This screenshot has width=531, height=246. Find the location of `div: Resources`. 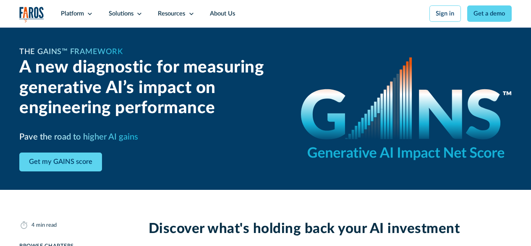

div: Resources is located at coordinates (171, 14).